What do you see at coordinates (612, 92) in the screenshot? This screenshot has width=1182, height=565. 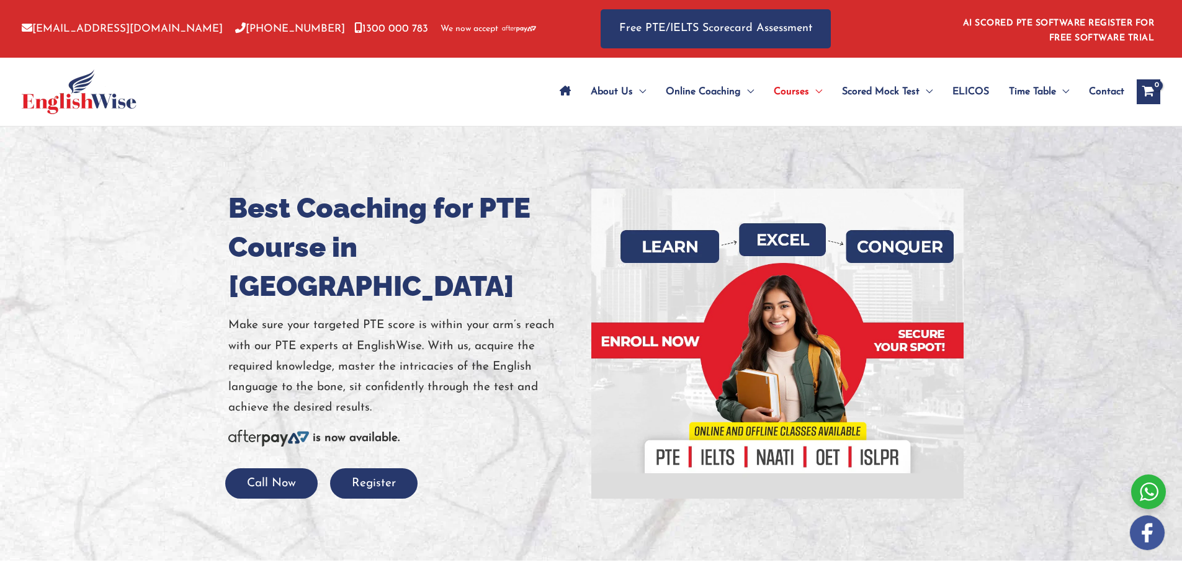 I see `span: About Us` at bounding box center [612, 92].